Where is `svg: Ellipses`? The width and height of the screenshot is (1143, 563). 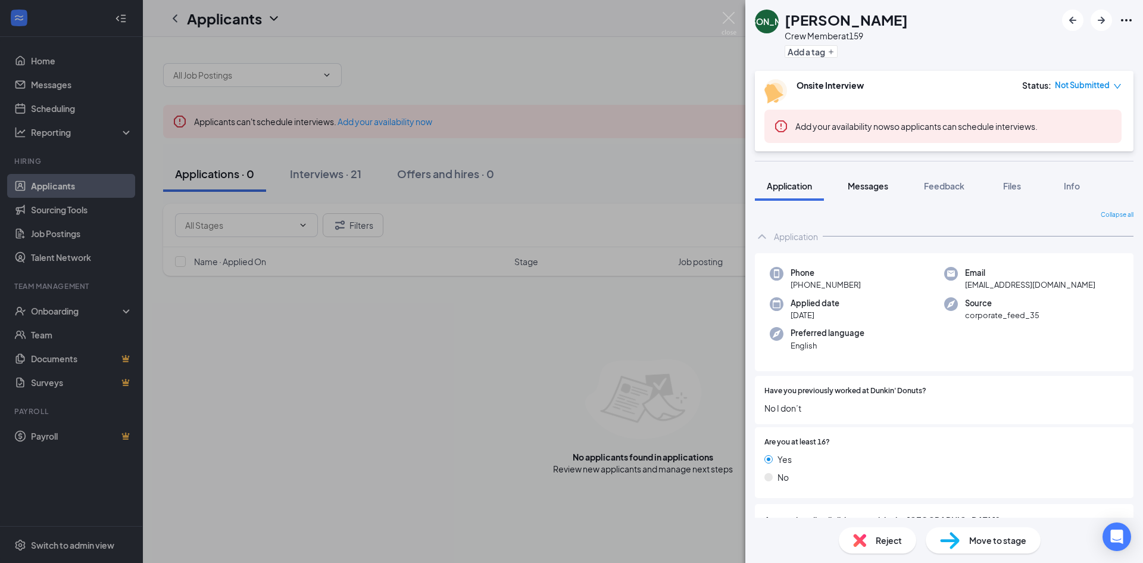 svg: Ellipses is located at coordinates (1126, 20).